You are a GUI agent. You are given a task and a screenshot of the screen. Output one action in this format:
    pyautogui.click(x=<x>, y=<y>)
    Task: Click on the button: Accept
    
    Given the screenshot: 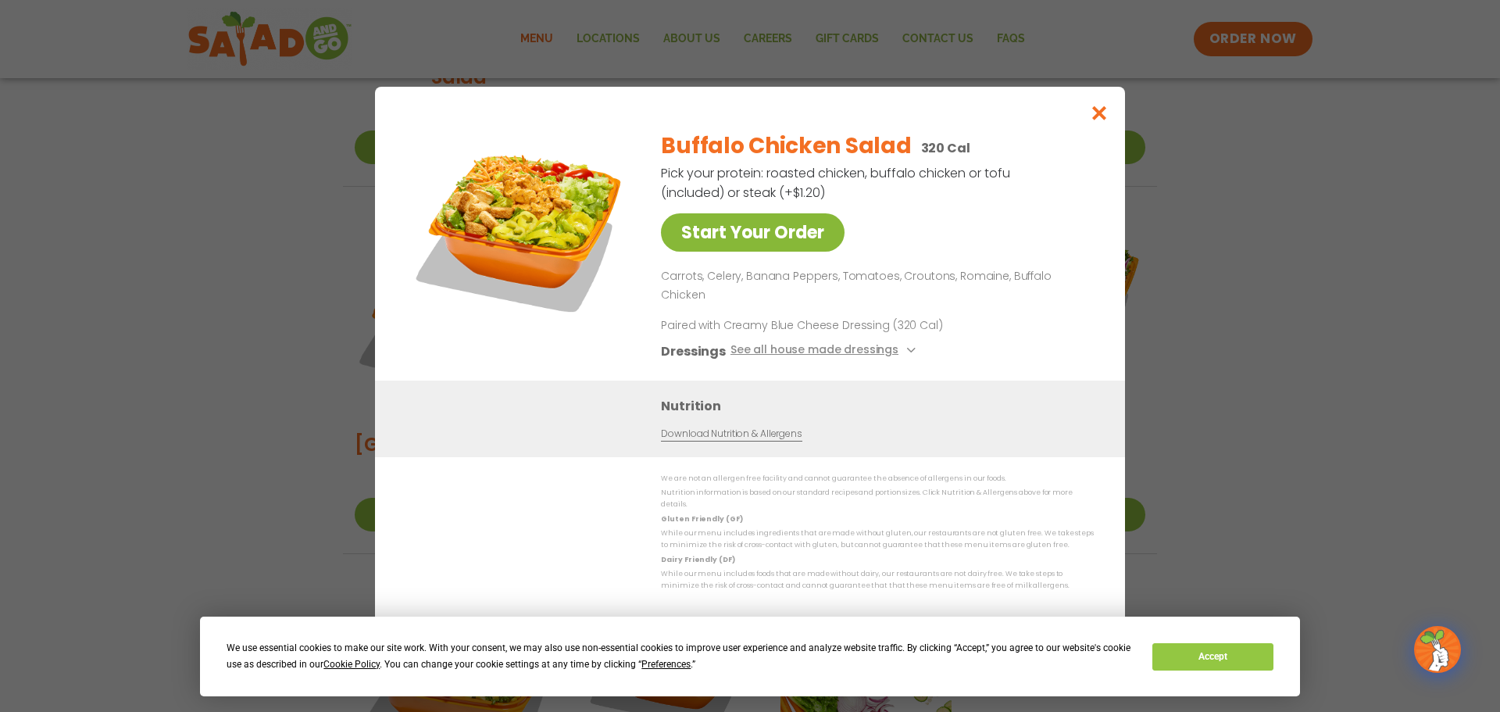 What is the action you would take?
    pyautogui.click(x=1212, y=656)
    